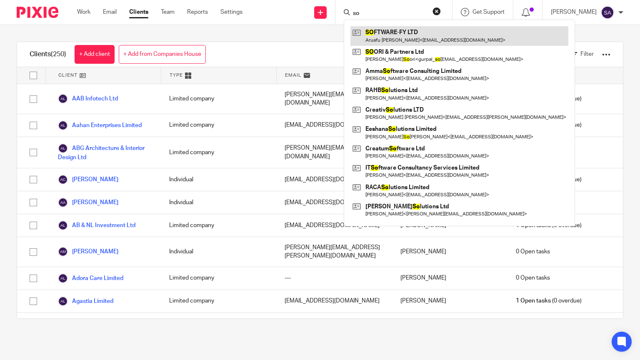 Image resolution: width=640 pixels, height=360 pixels. Describe the element at coordinates (38, 12) in the screenshot. I see `img: Pixie` at that location.